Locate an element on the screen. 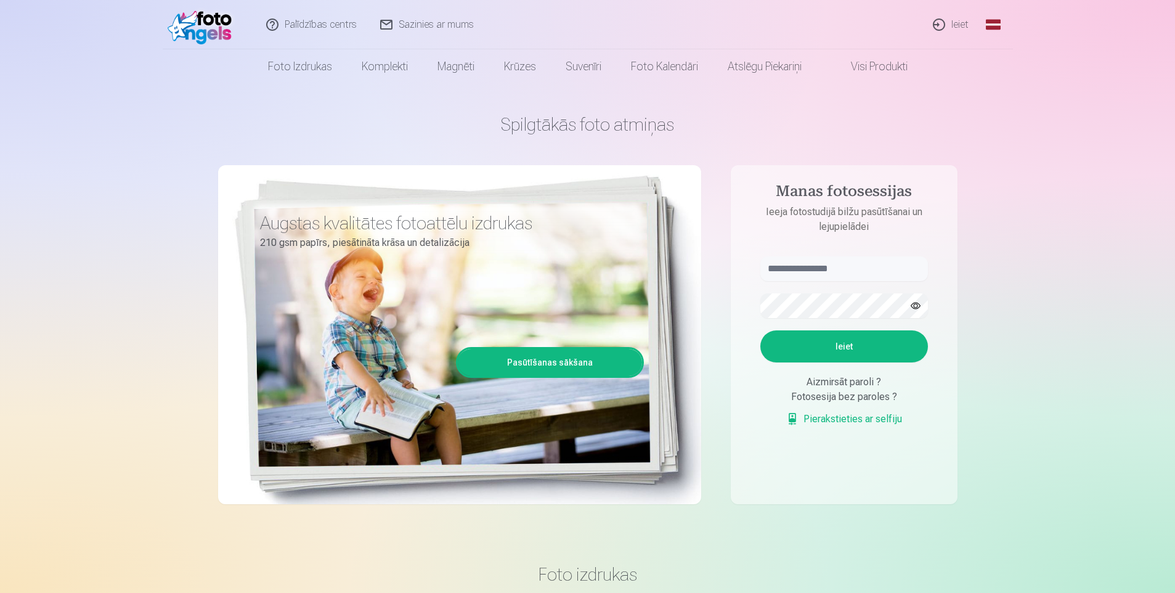 The height and width of the screenshot is (593, 1175). h3: Foto izdrukas is located at coordinates (588, 574).